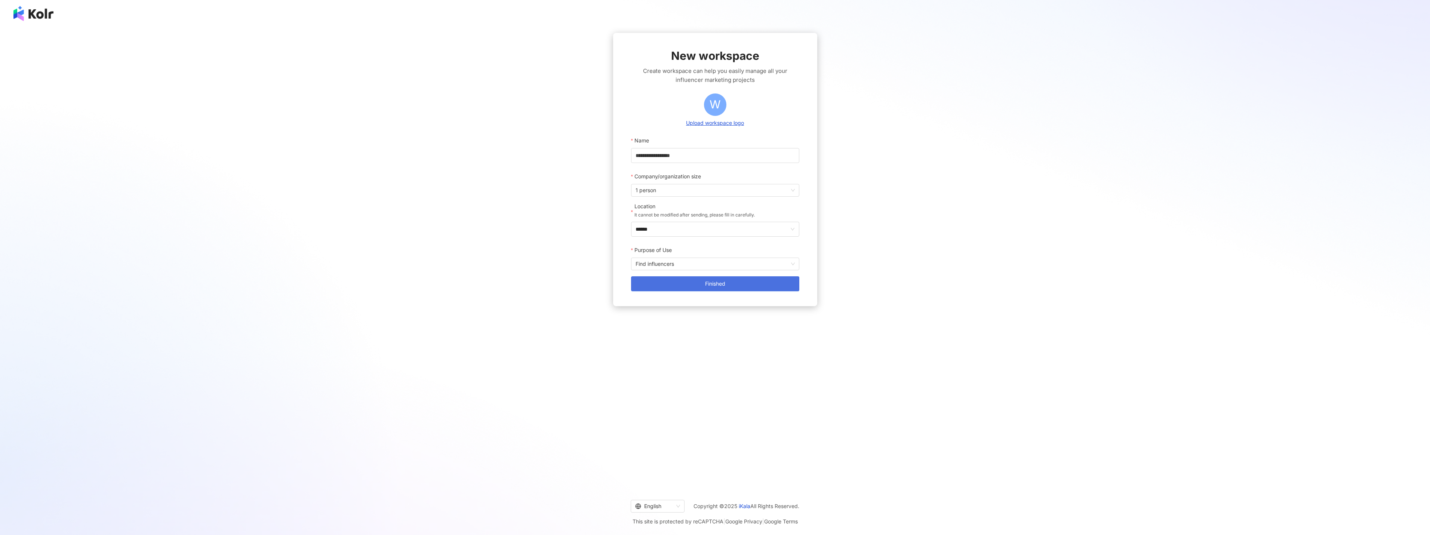 This screenshot has height=535, width=1430. Describe the element at coordinates (743, 521) in the screenshot. I see `a: Google Privacy` at that location.